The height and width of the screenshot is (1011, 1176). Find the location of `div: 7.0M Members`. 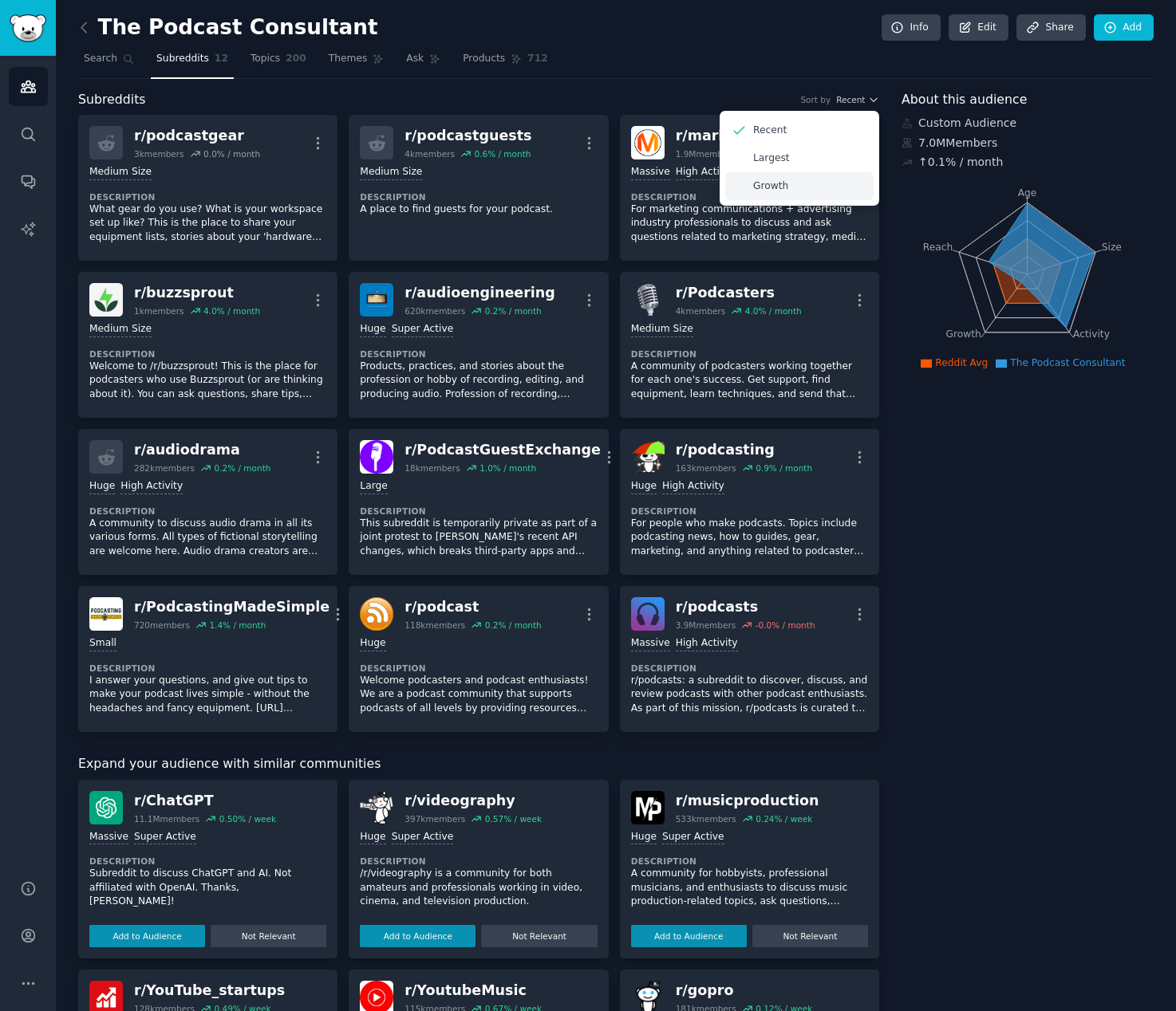

div: 7.0M Members is located at coordinates (1028, 142).